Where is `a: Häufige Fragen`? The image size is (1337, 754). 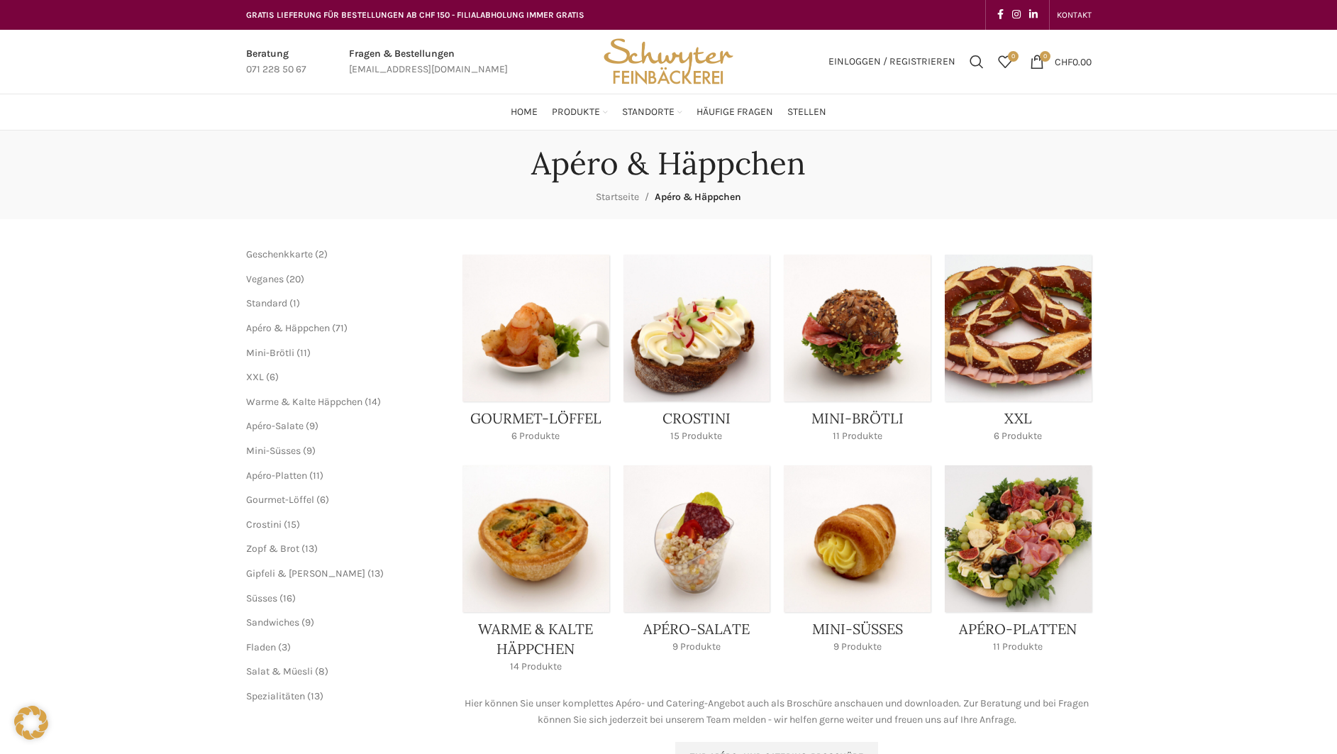 a: Häufige Fragen is located at coordinates (735, 112).